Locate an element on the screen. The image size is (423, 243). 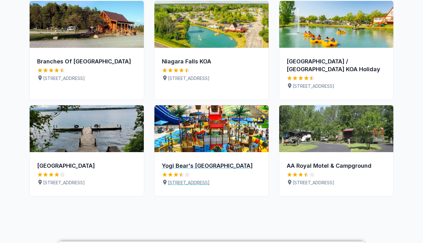
img: AA Royal Motel & Campground is located at coordinates (336, 129).